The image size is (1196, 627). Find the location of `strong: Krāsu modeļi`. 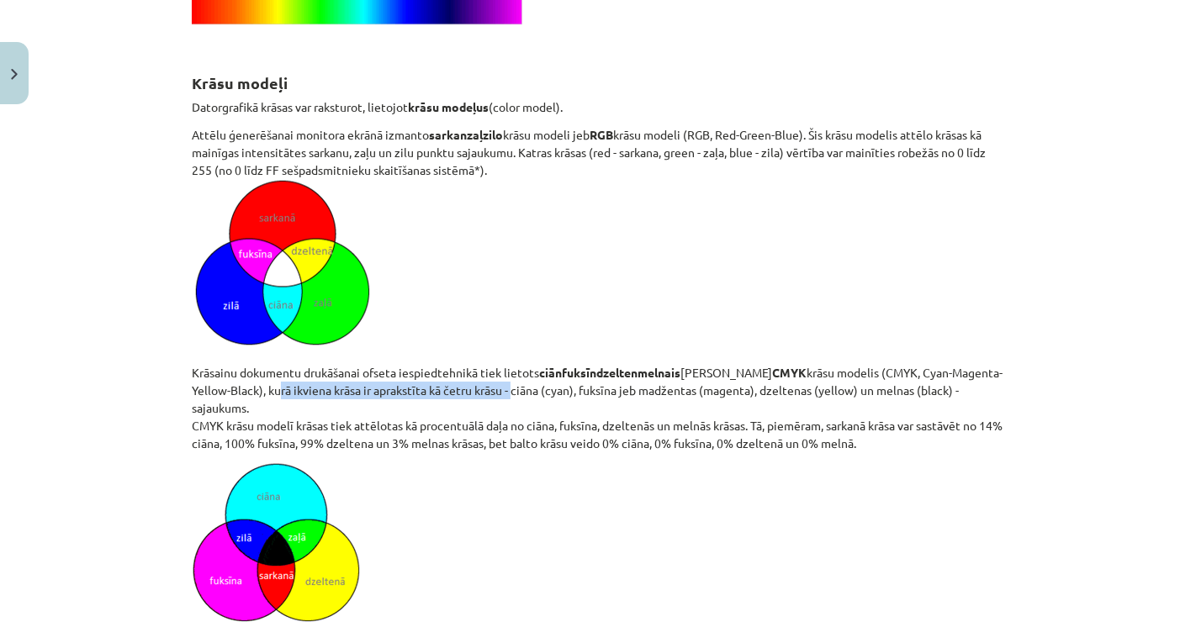

strong: Krāsu modeļi is located at coordinates (240, 82).